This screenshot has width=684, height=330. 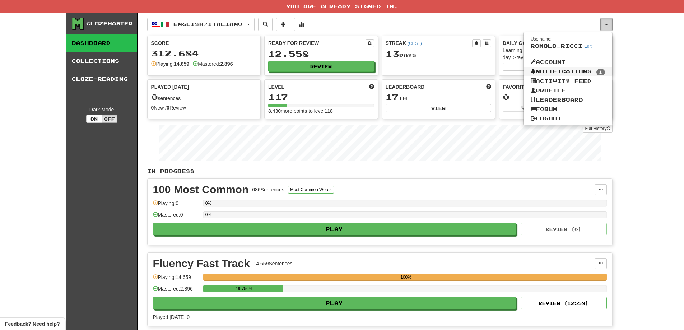 What do you see at coordinates (567, 109) in the screenshot?
I see `a: Forum` at bounding box center [567, 109].